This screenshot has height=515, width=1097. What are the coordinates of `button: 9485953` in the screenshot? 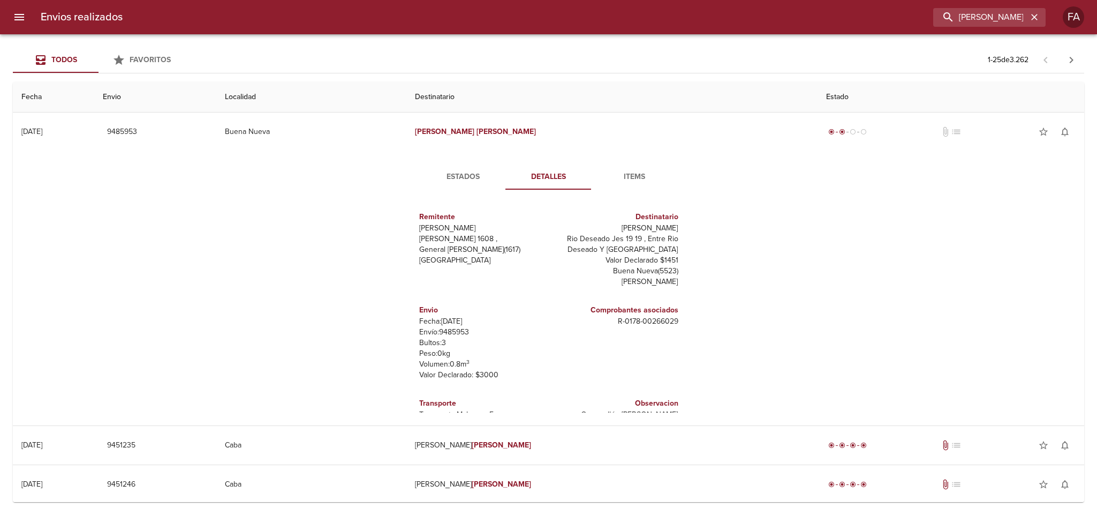 It's located at (122, 132).